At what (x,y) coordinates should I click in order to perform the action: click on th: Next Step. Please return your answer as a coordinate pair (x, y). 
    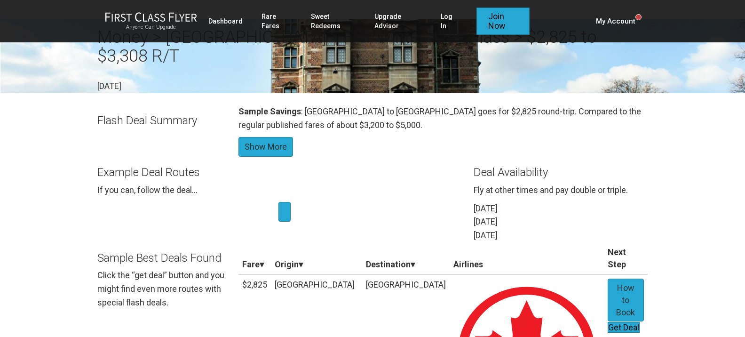
    Looking at the image, I should click on (626, 258).